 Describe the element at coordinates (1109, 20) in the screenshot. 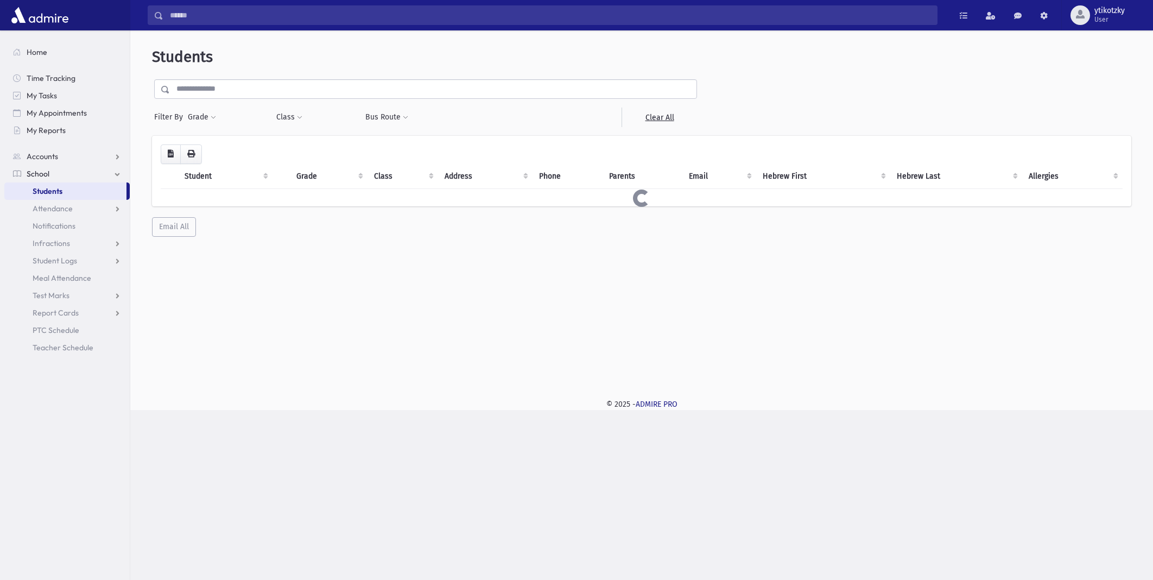

I see `span: User` at that location.